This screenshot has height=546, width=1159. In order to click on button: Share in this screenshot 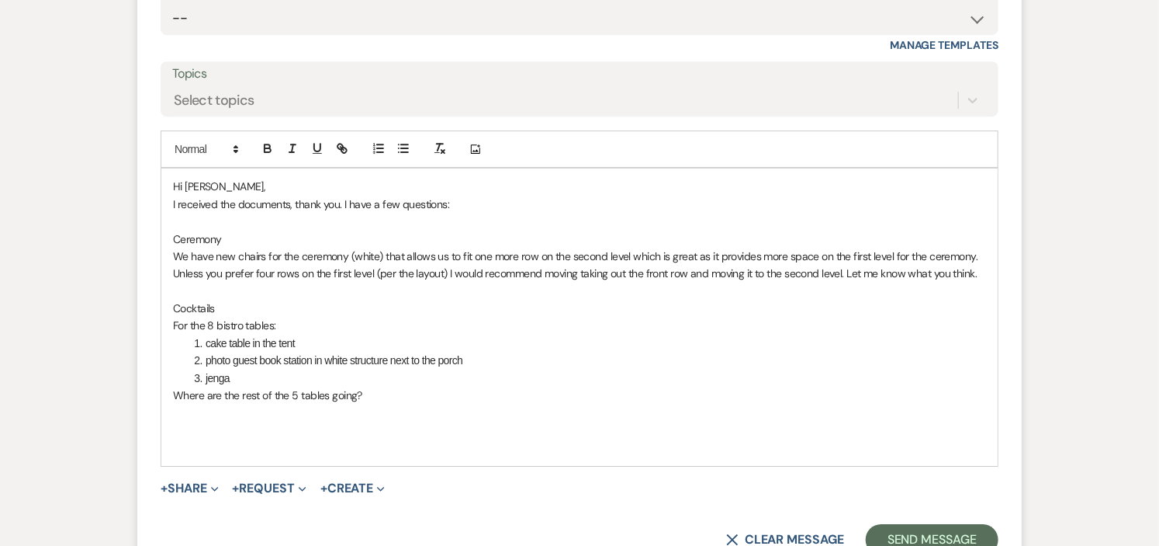, I will do `click(189, 488)`.